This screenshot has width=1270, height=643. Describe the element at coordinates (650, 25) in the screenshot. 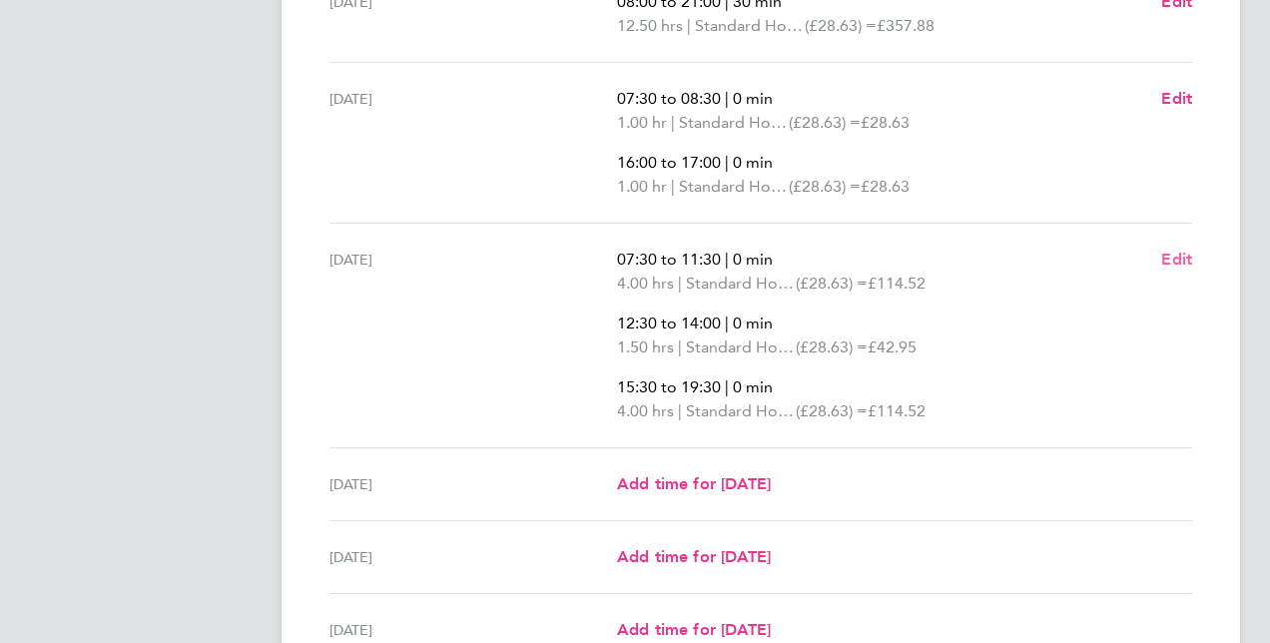

I see `span: 12.50 hrs` at that location.